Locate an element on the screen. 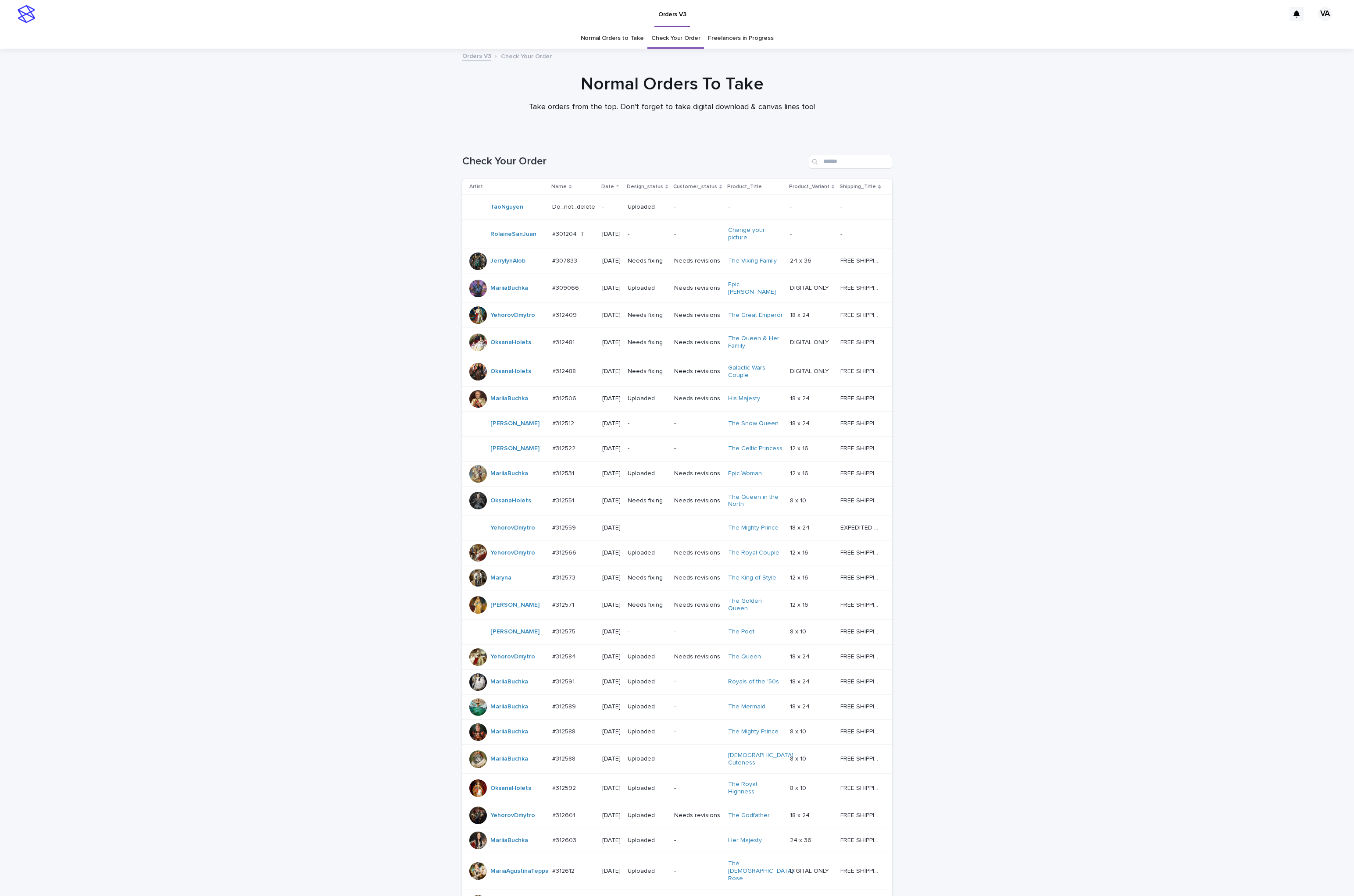  p: EXPEDITED SHIPPING - preview in 1 business day; delivery up to 5 business days after your approval. is located at coordinates (861, 526).